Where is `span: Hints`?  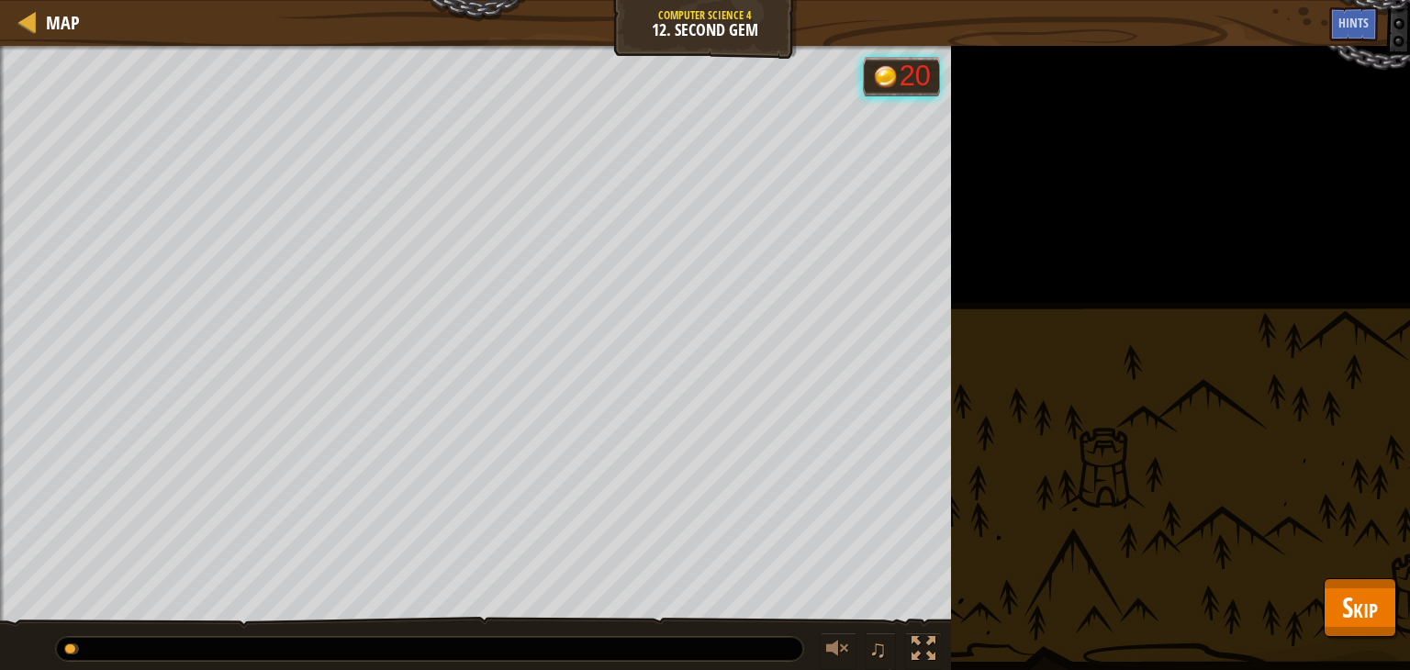 span: Hints is located at coordinates (1353, 22).